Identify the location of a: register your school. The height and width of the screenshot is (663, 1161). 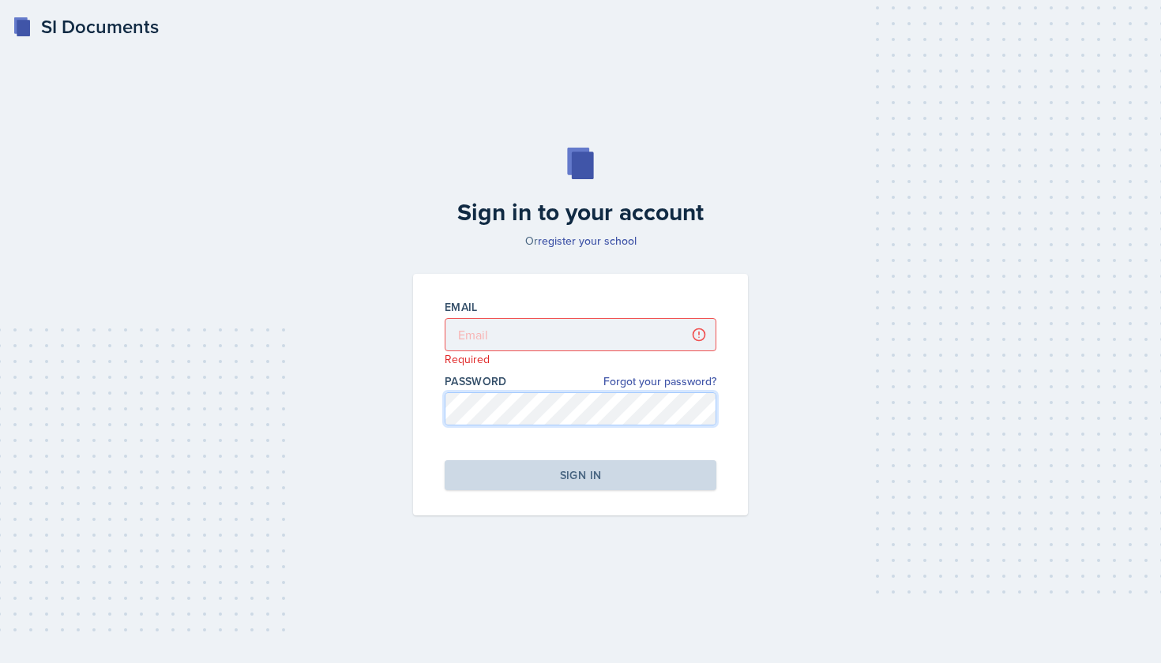
(587, 241).